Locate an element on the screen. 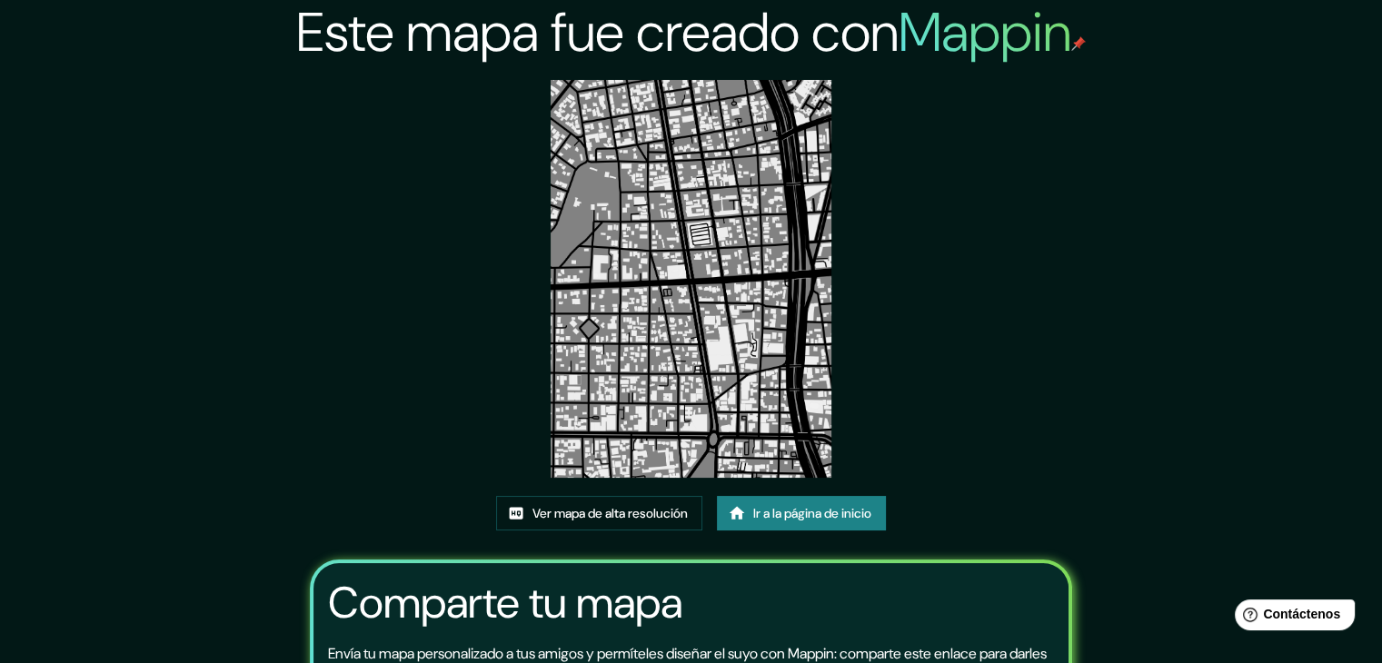 This screenshot has width=1382, height=663. font: Ir a la página de inicio is located at coordinates (812, 513).